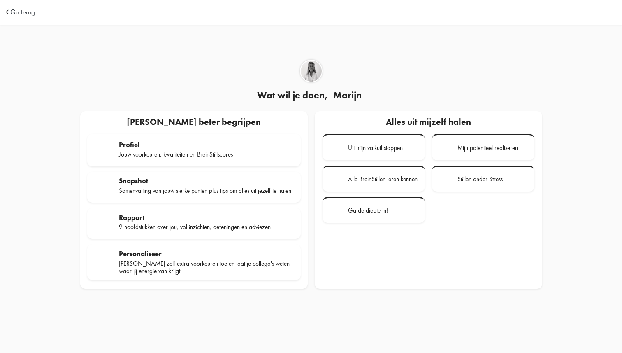  Describe the element at coordinates (194, 187) in the screenshot. I see `a: Snapshot Samenvatting van jouw sterke punten plus tips om alles uit jezelf te halen` at that location.